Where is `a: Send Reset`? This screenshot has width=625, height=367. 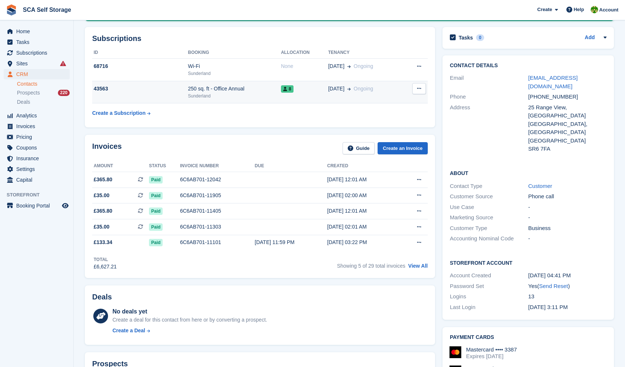 a: Send Reset is located at coordinates (554, 285).